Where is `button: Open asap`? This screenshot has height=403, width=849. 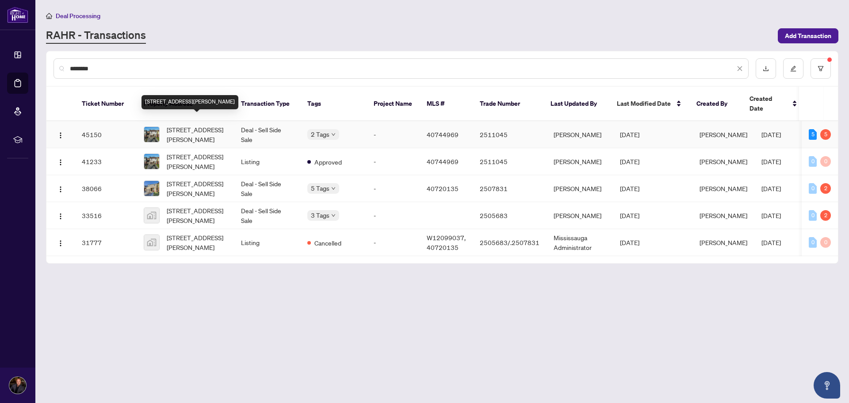 button: Open asap is located at coordinates (827, 385).